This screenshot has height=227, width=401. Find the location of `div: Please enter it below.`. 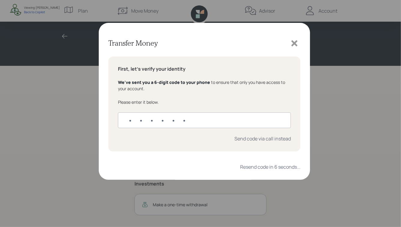

div: Please enter it below. is located at coordinates (205, 102).